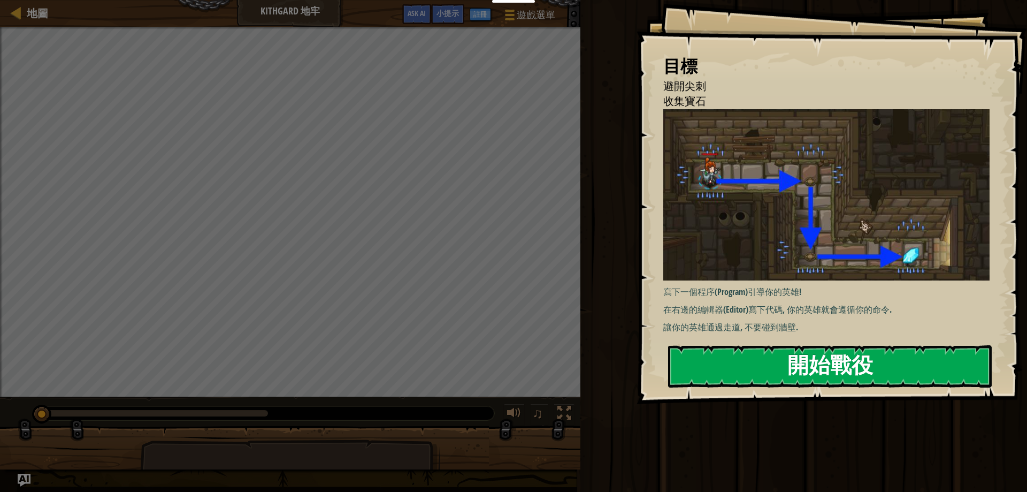  What do you see at coordinates (35, 13) in the screenshot?
I see `a: 地圖` at bounding box center [35, 13].